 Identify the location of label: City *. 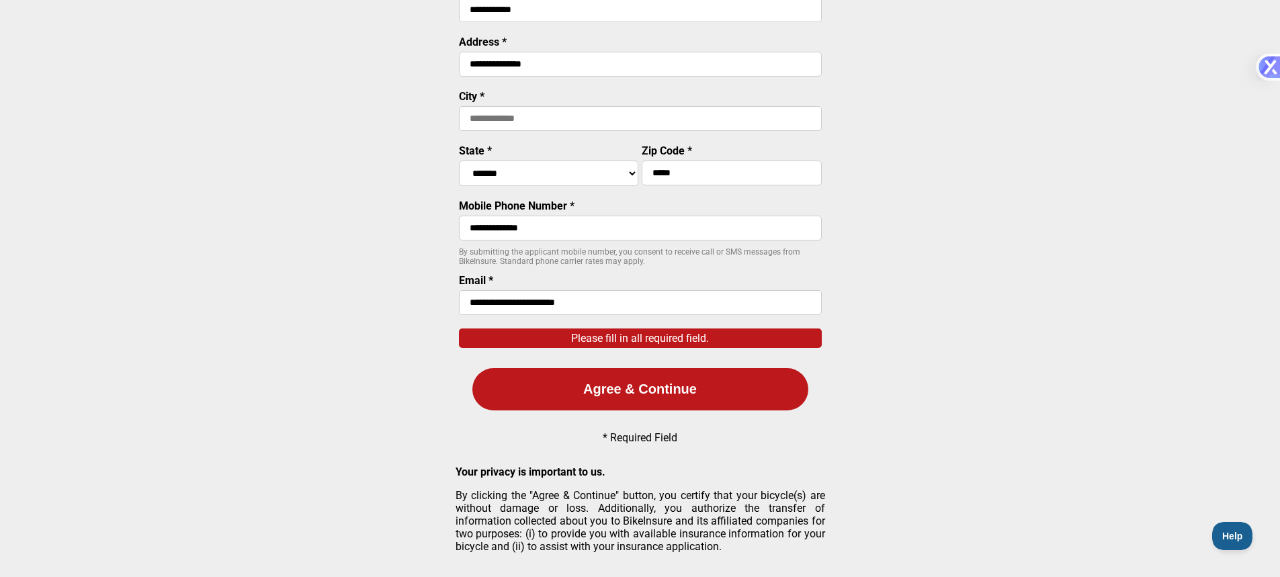
(472, 96).